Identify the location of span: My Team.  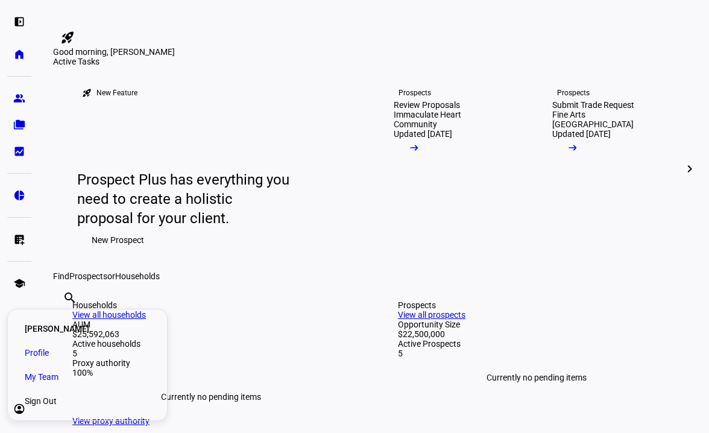
(42, 377).